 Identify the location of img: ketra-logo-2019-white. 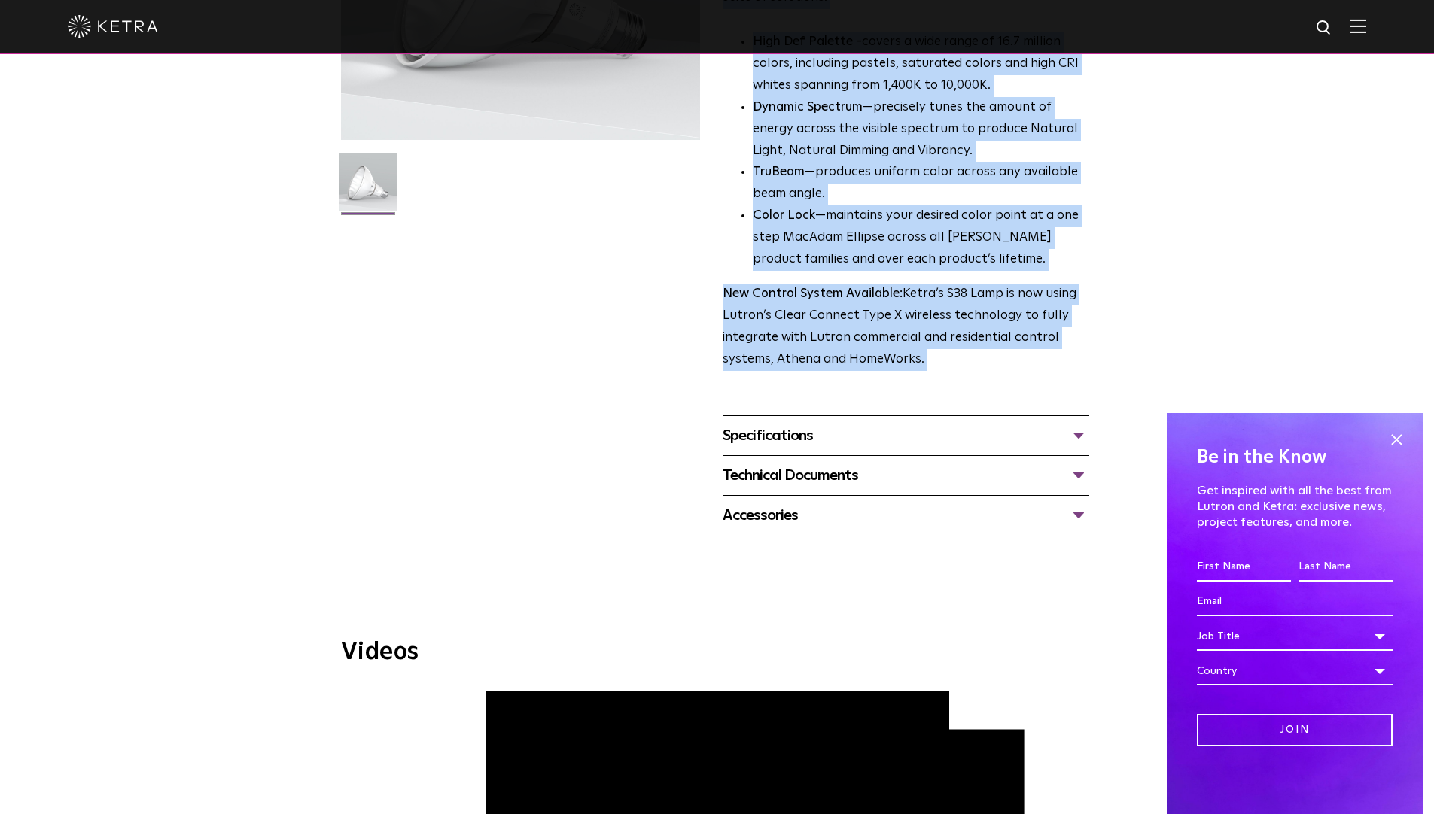
(113, 26).